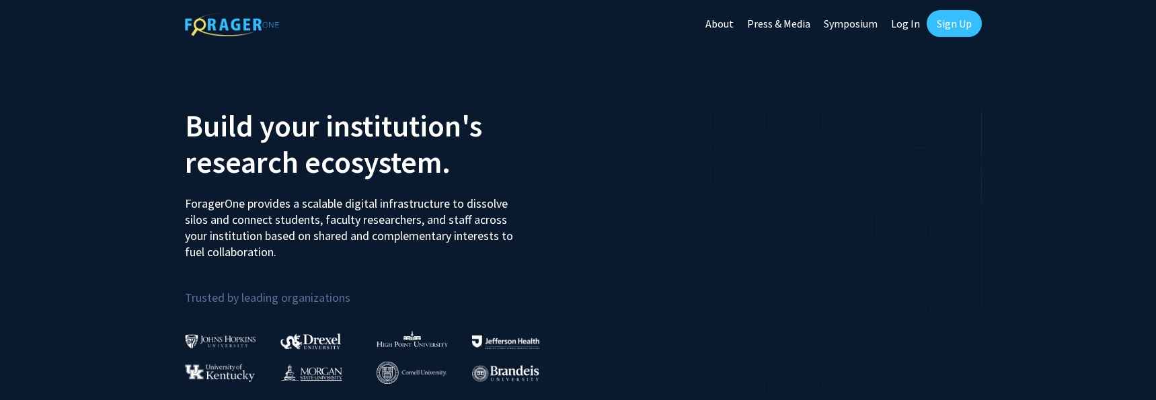 The height and width of the screenshot is (400, 1156). What do you see at coordinates (221, 341) in the screenshot?
I see `img: Johns Hopkins University` at bounding box center [221, 341].